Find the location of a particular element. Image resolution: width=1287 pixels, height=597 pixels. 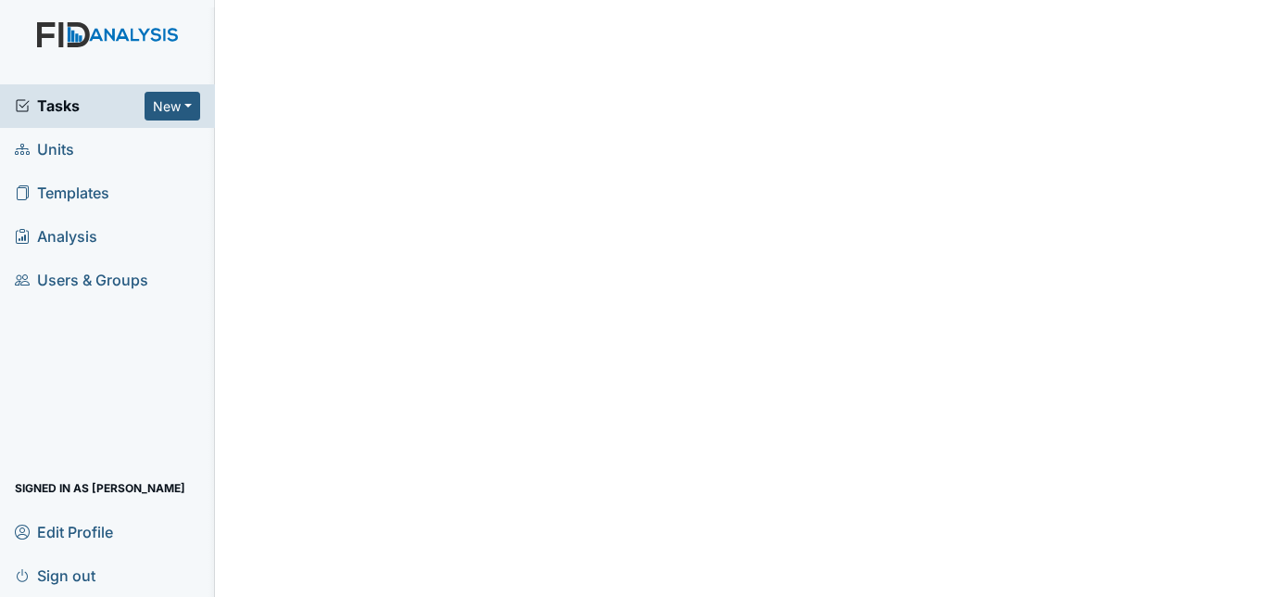

span: Tasks is located at coordinates (80, 106).